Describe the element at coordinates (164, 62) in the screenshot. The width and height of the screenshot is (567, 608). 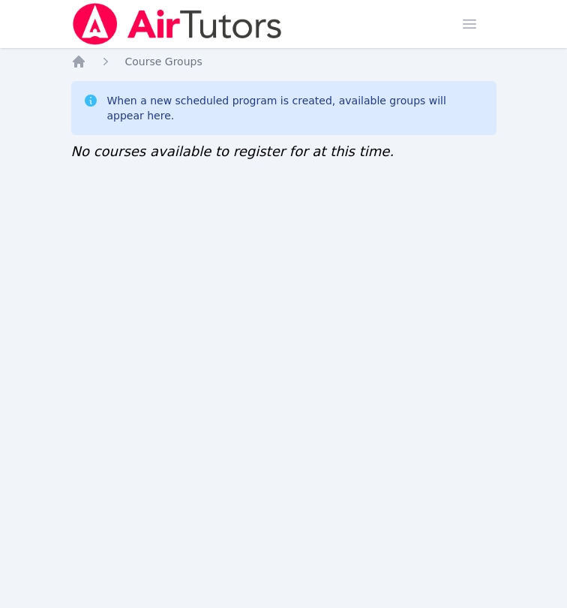
I see `a: Course Groups` at that location.